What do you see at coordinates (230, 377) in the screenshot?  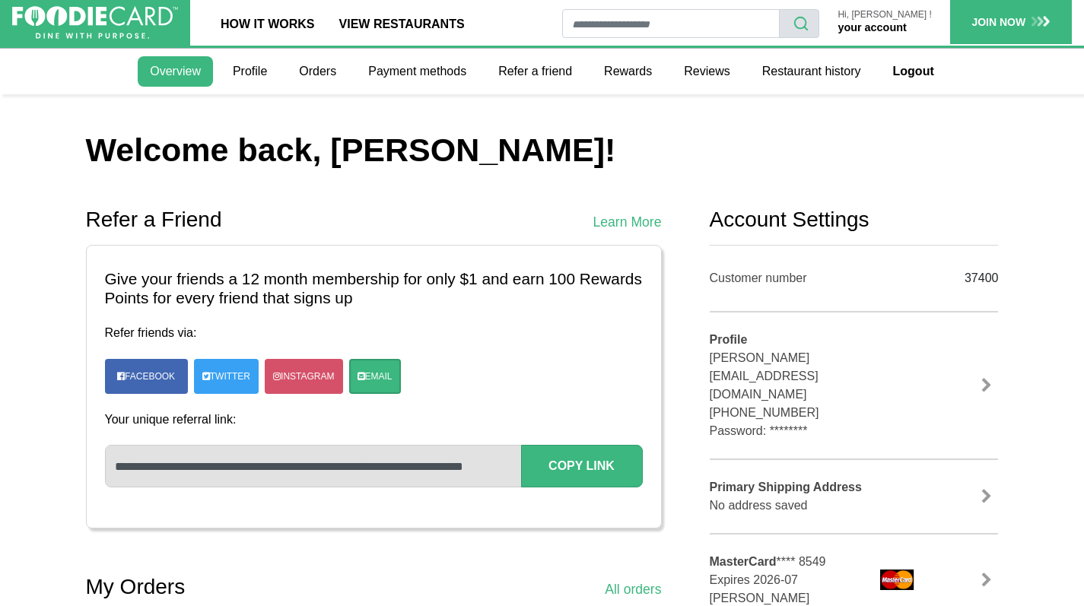 I see `span: Twitter` at bounding box center [230, 377].